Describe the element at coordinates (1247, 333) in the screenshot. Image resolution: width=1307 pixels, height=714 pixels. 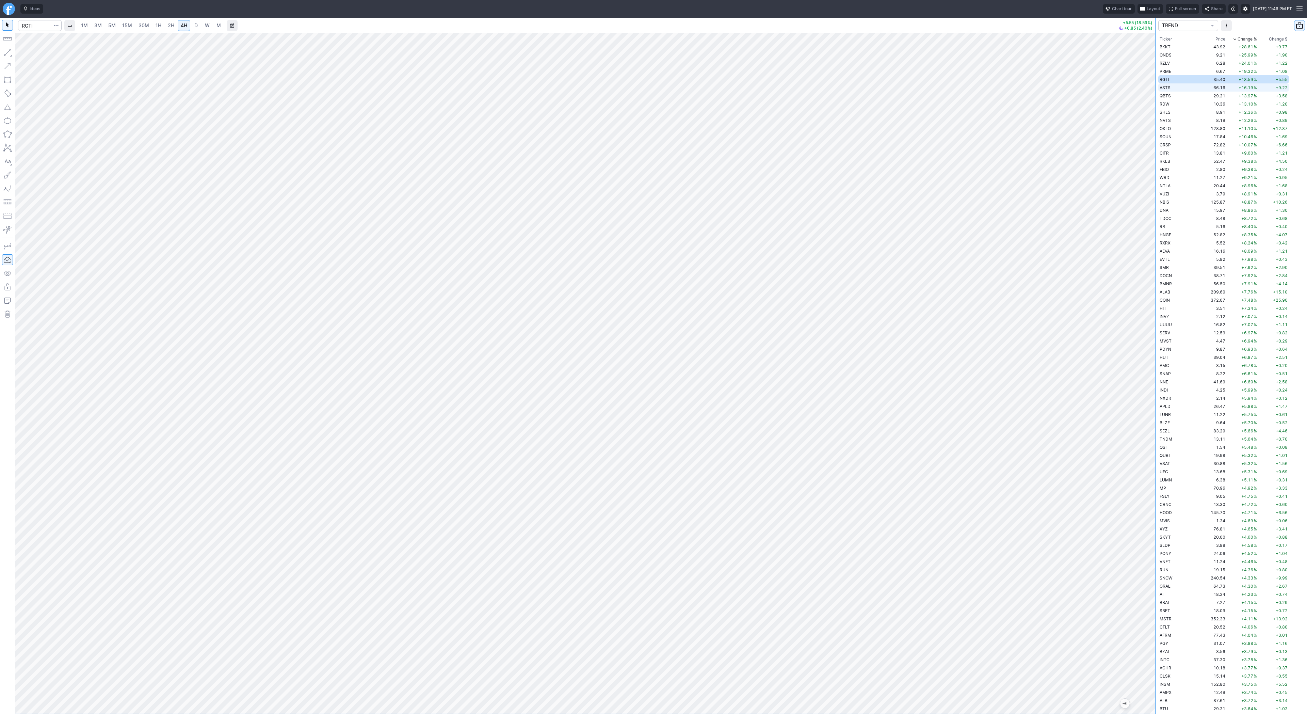
I see `span: +6.97` at that location.